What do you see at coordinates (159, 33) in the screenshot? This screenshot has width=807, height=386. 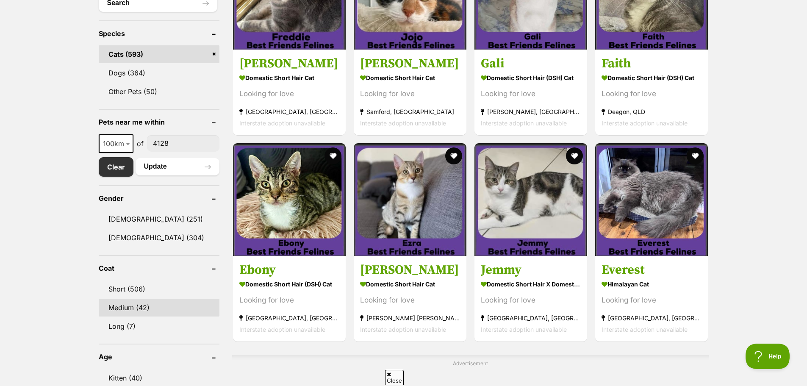 I see `header: Species` at bounding box center [159, 33].